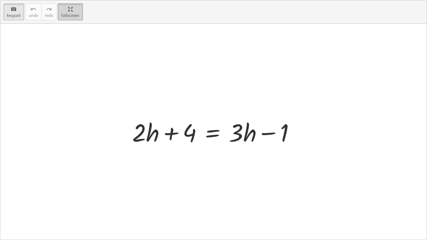 This screenshot has height=240, width=427. I want to click on span: fullscreen, so click(70, 16).